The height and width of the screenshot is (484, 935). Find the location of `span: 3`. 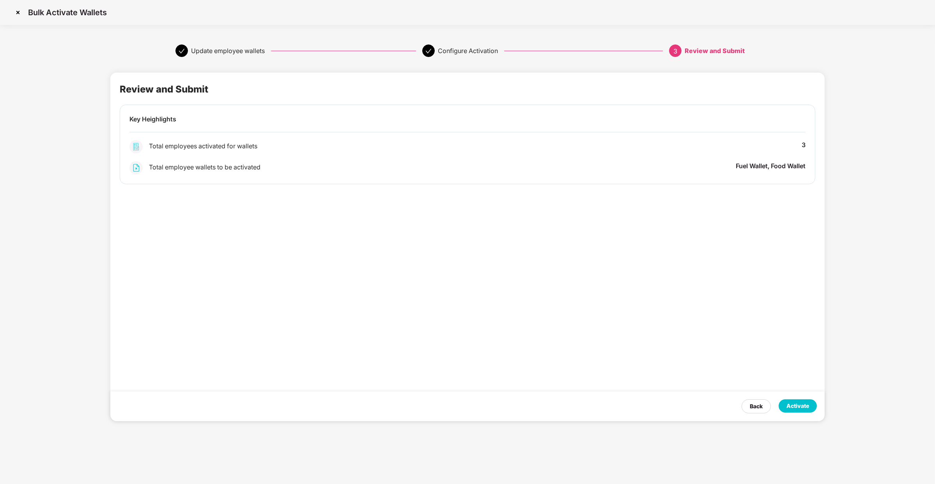

span: 3 is located at coordinates (675, 51).